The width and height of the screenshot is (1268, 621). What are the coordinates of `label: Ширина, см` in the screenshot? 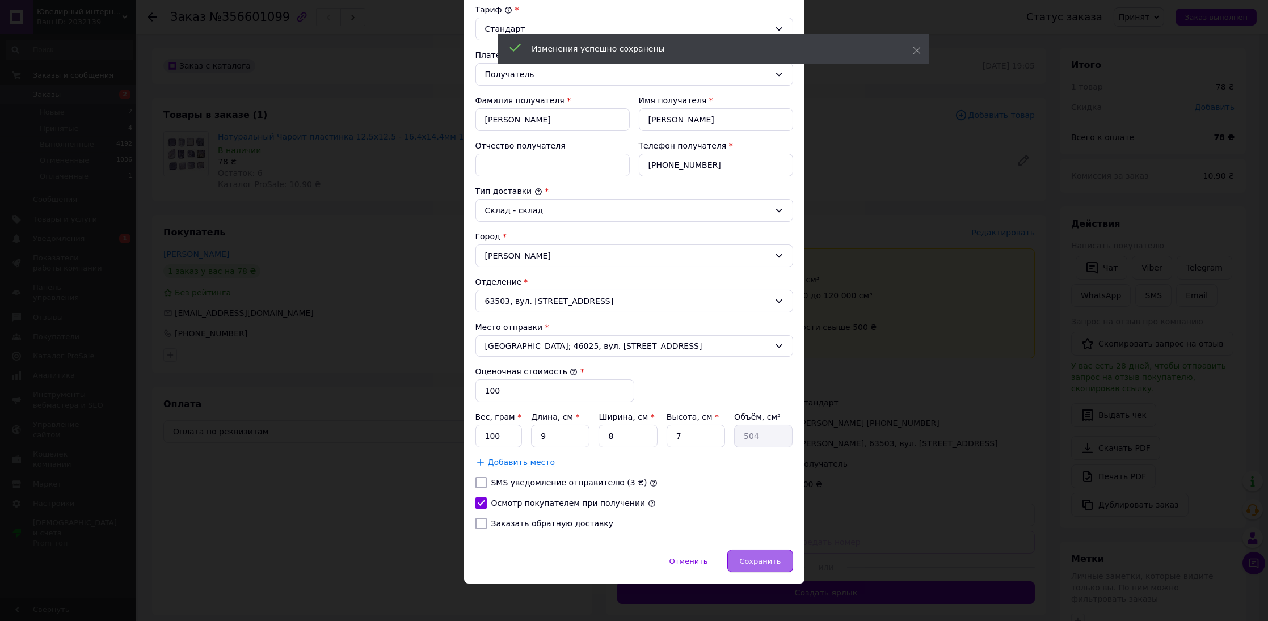 It's located at (626, 417).